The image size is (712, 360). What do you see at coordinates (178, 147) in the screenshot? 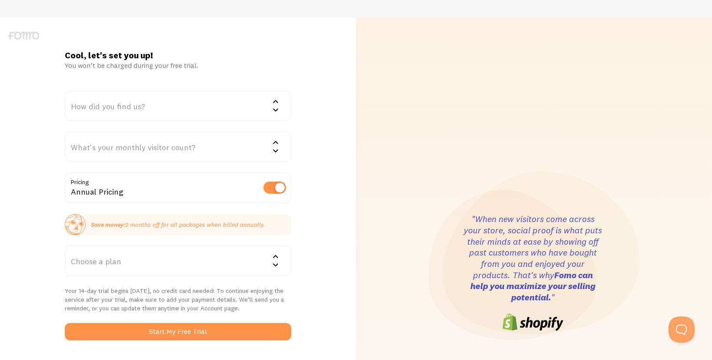
I see `div: What's your monthly visitor count?` at bounding box center [178, 147].